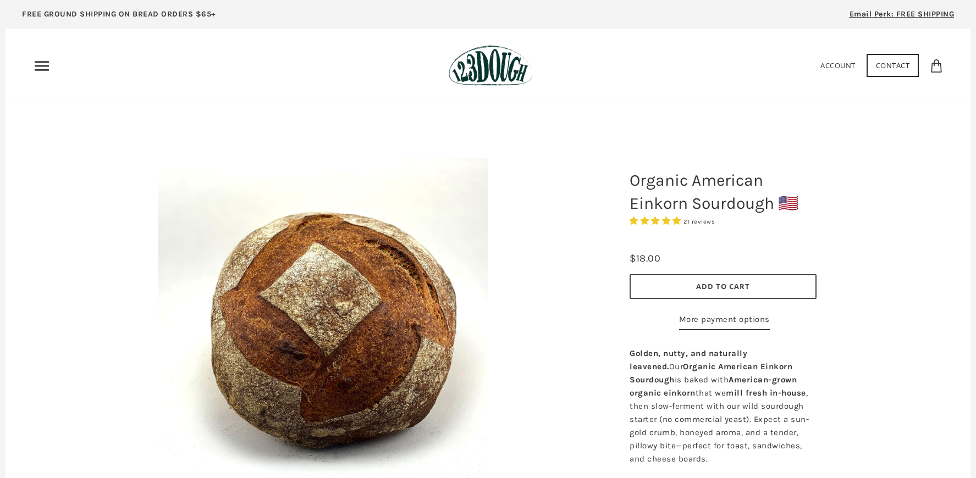  What do you see at coordinates (490, 65) in the screenshot?
I see `img: 123Dough Bakery` at bounding box center [490, 65].